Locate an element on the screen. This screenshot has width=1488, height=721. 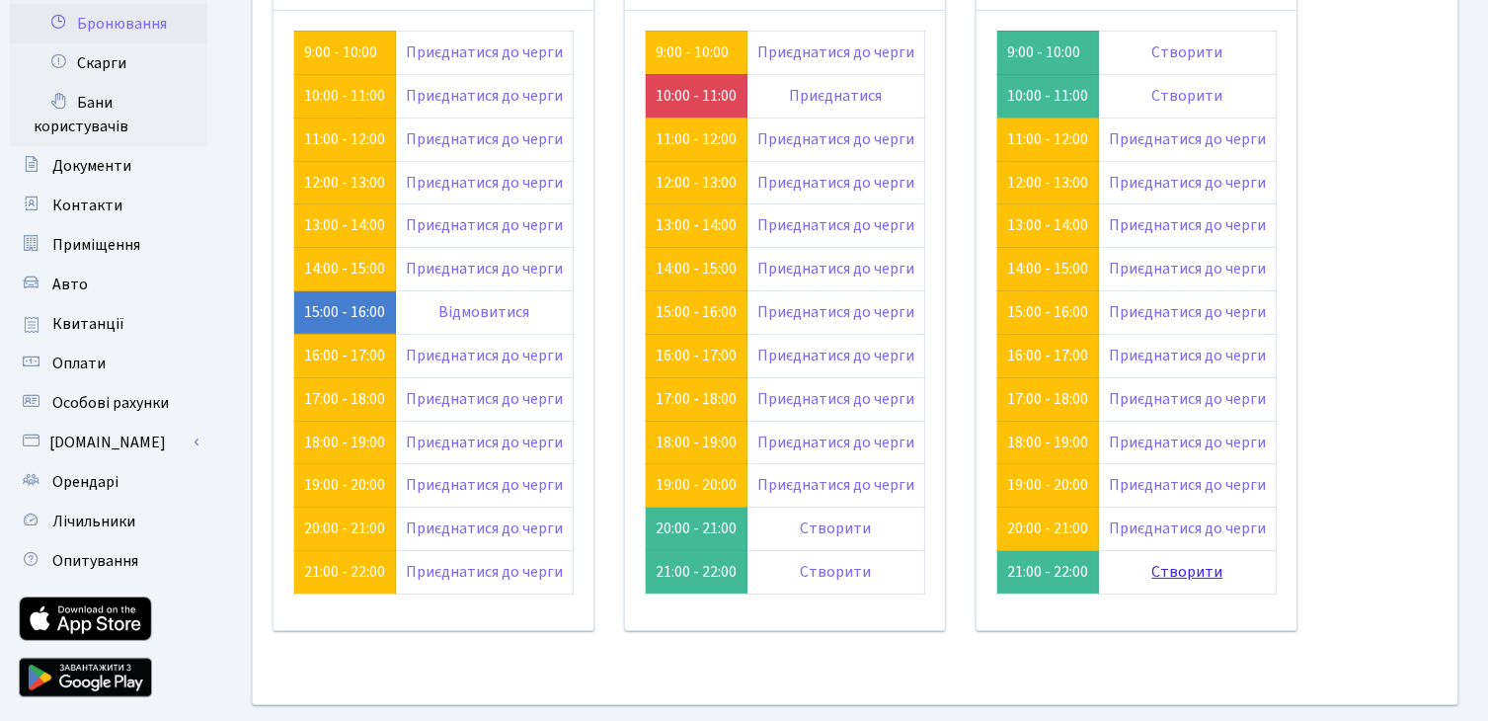
span: Квитанції is located at coordinates (88, 324).